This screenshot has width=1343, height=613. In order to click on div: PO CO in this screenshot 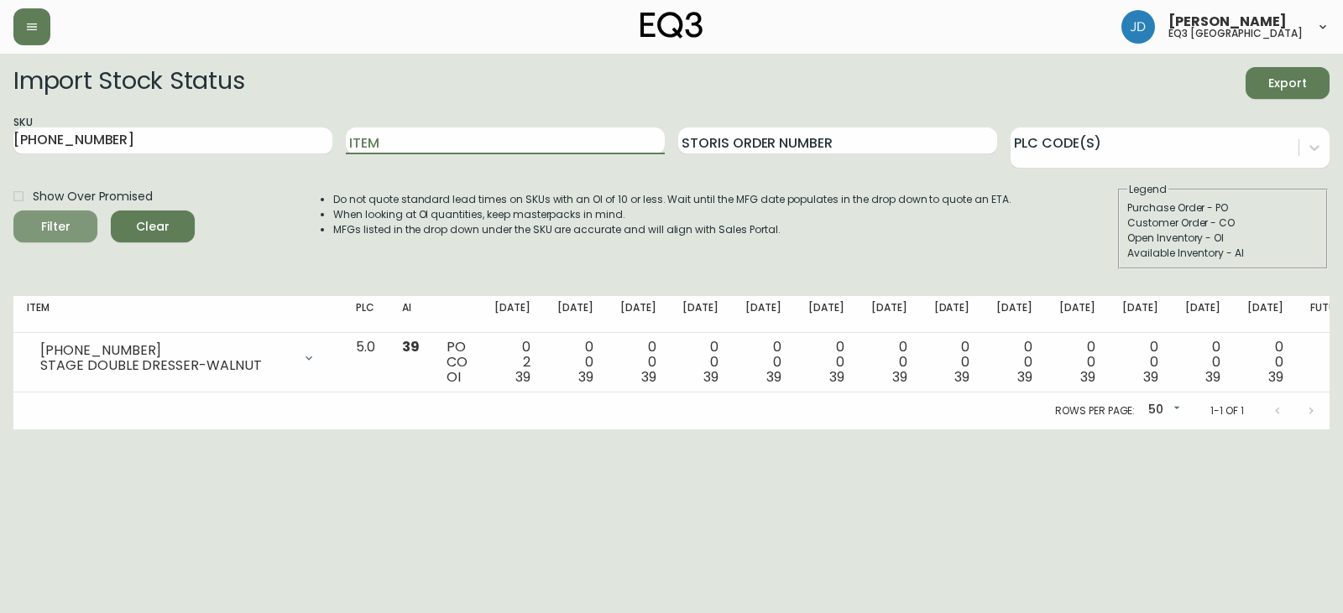, I will do `click(456, 362)`.